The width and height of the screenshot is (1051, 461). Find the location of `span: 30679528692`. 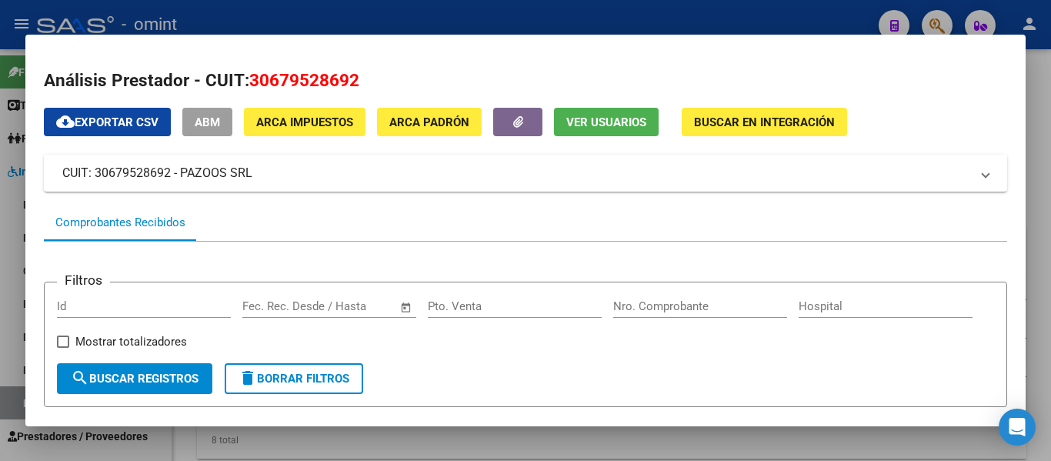

span: 30679528692 is located at coordinates (304, 80).